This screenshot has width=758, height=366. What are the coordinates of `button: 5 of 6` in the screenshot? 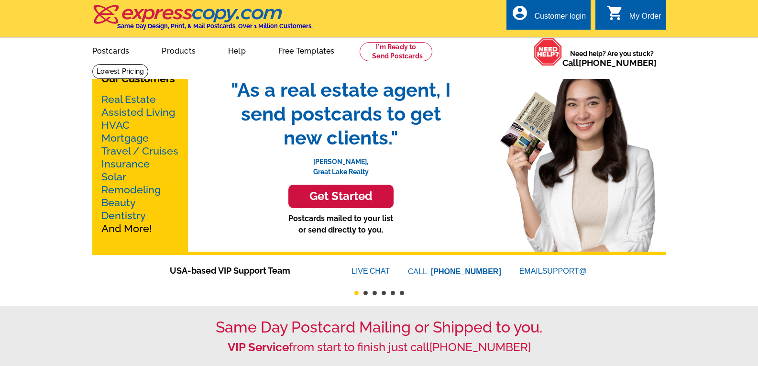 It's located at (393, 293).